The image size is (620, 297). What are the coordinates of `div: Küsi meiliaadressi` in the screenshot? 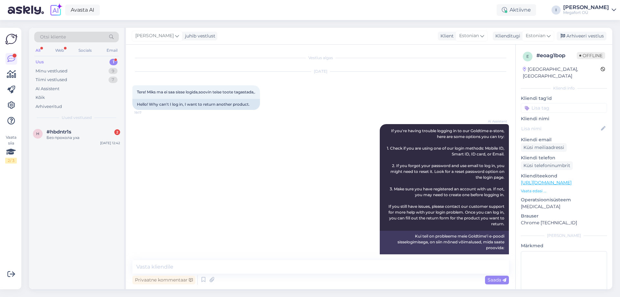 It's located at (544, 147).